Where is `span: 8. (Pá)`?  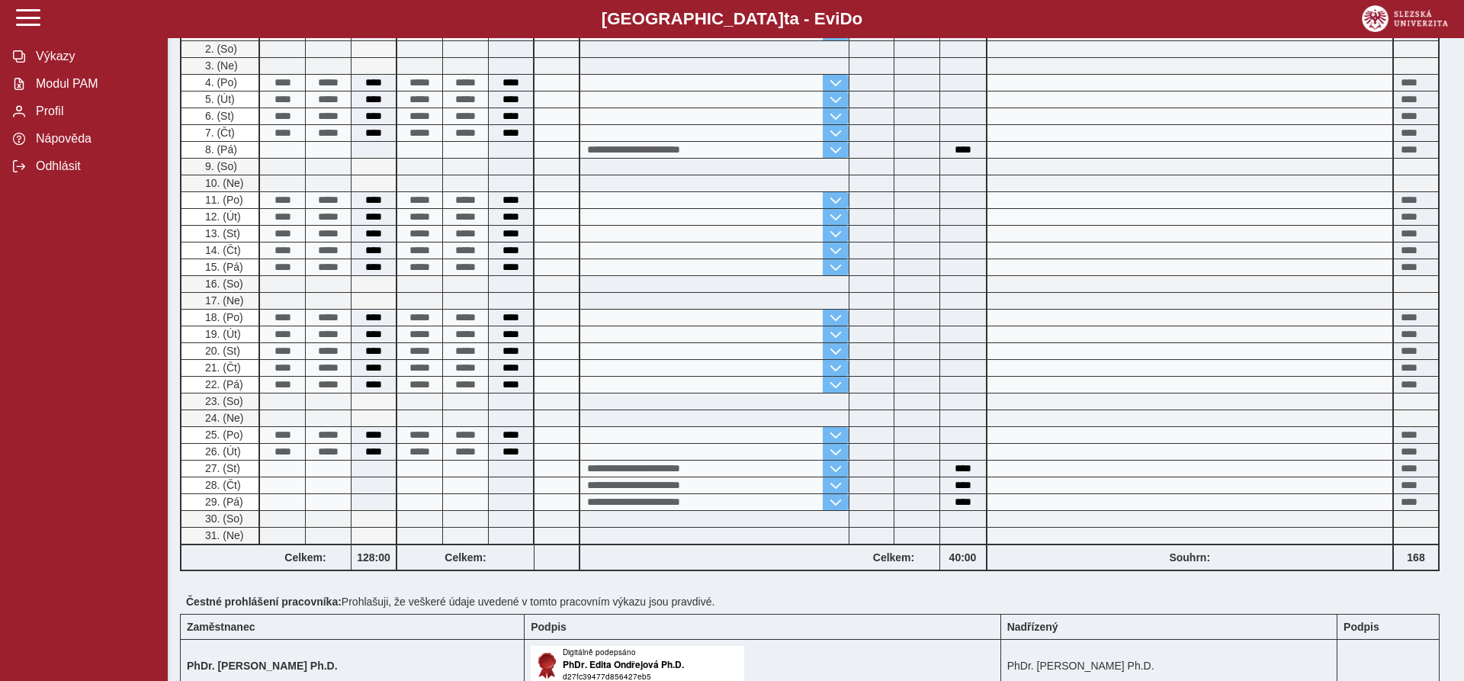
span: 8. (Pá) is located at coordinates (220, 149).